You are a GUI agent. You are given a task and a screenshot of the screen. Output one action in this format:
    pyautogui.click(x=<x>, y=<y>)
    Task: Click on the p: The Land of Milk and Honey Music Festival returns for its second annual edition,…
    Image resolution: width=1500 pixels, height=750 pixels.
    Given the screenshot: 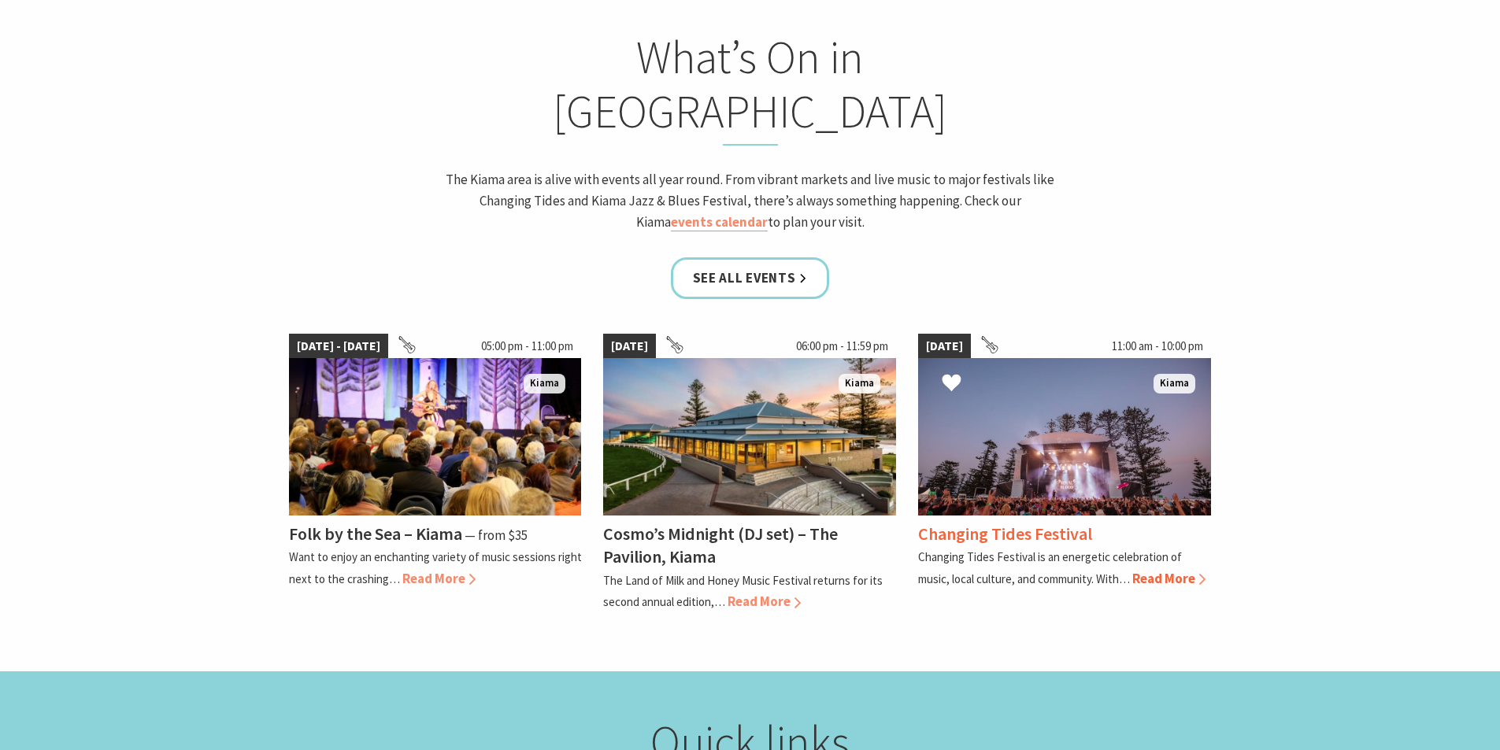 What is the action you would take?
    pyautogui.click(x=742, y=591)
    